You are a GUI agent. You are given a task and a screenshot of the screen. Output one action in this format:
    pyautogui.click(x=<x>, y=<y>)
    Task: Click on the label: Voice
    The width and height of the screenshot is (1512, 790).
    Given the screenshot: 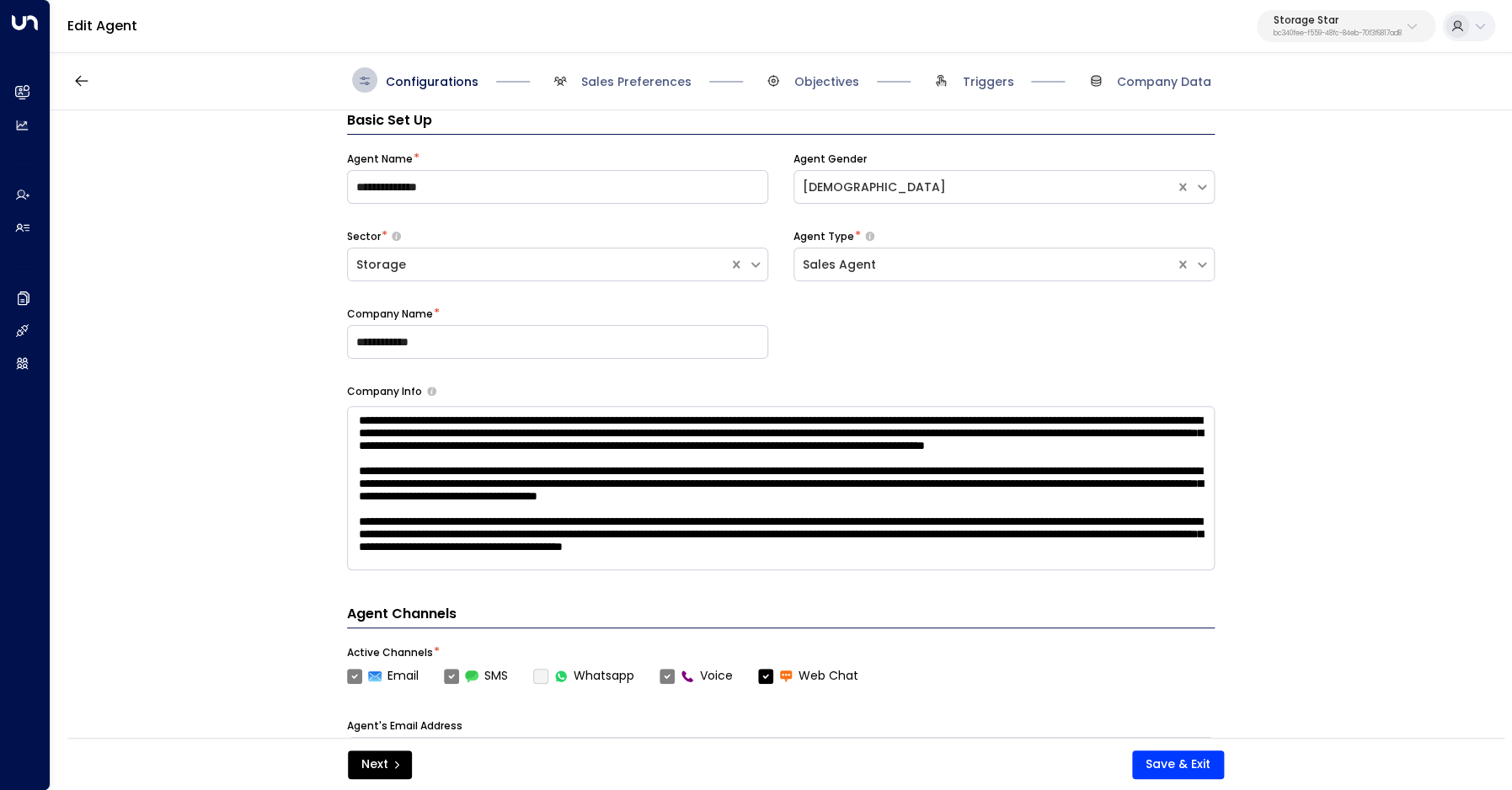 What is the action you would take?
    pyautogui.click(x=695, y=676)
    